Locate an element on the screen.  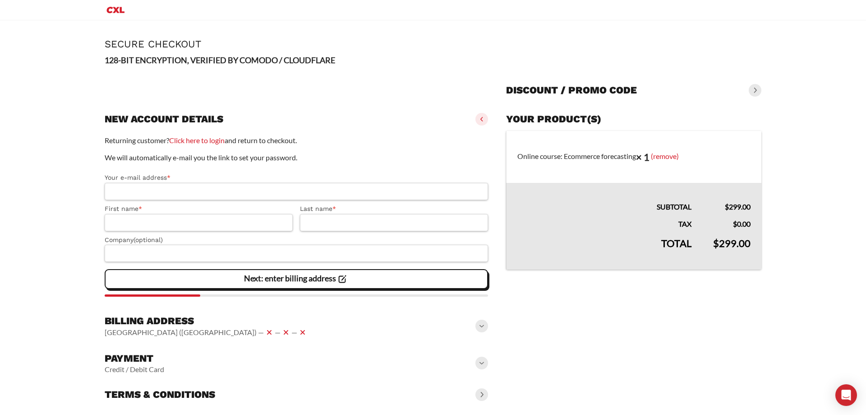
vaadin-horizontal-layout: Credit / Debit Card is located at coordinates (134, 369).